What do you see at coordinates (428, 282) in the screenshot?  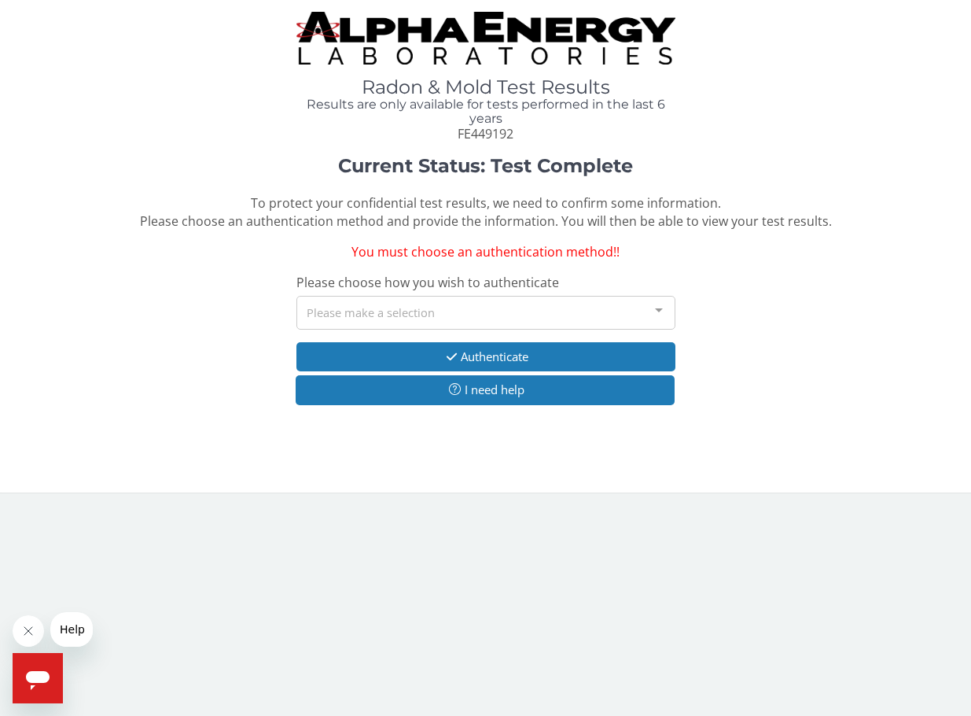 I see `span: Please choose how you wish to authenticate` at bounding box center [428, 282].